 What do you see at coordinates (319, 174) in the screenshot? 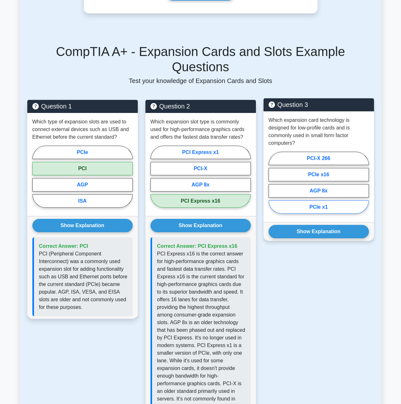
I see `label: PCIe x16` at bounding box center [319, 174].